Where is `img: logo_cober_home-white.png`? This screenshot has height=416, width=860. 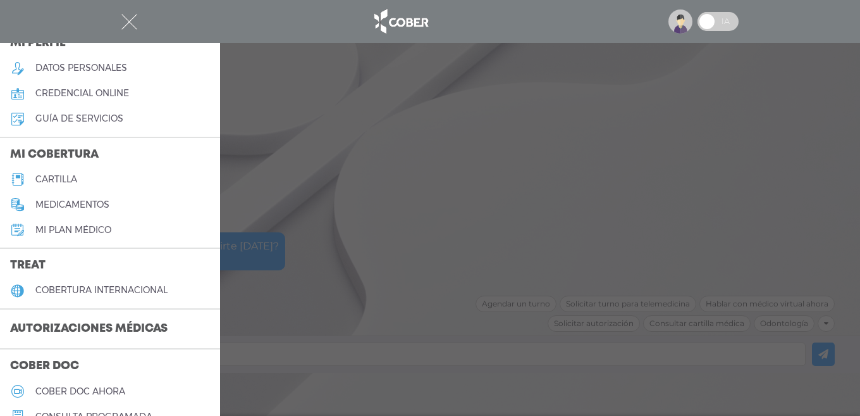
img: logo_cober_home-white.png is located at coordinates (400, 22).